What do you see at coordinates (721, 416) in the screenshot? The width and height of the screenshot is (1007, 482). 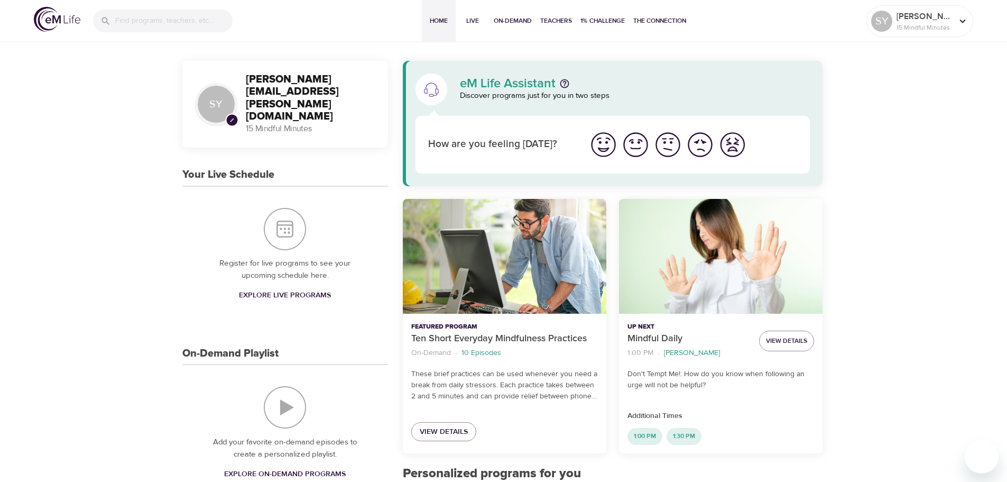 I see `p: Additional Times` at bounding box center [721, 416].